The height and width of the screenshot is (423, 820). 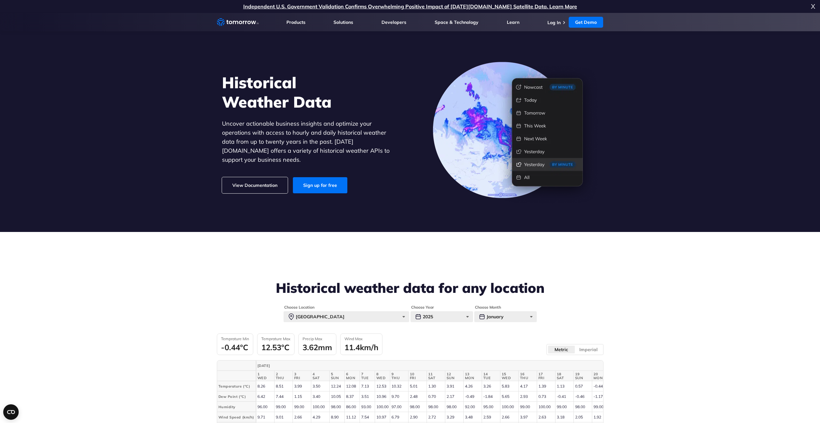 What do you see at coordinates (589, 350) in the screenshot?
I see `label: Imperial` at bounding box center [589, 350].